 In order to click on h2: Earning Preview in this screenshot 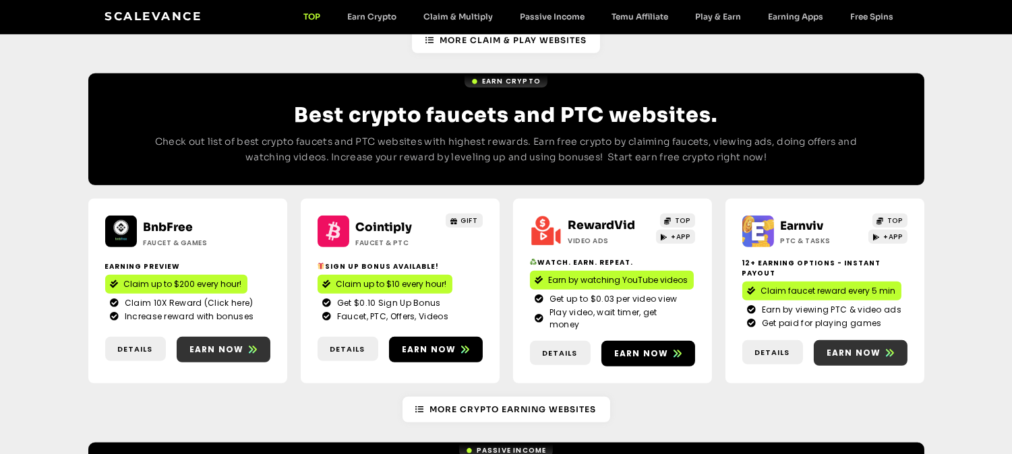, I will do `click(187, 266)`.